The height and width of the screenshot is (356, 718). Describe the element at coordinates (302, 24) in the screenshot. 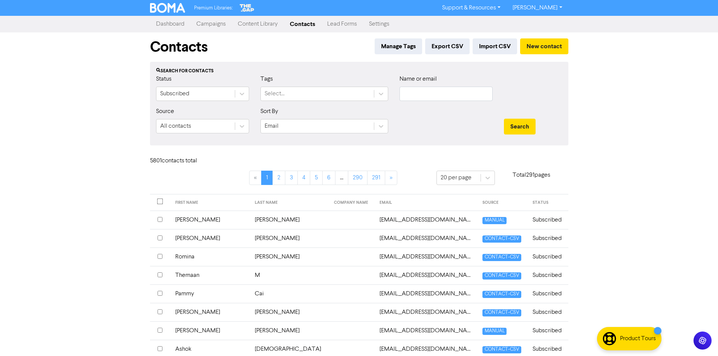

I see `a: Contacts` at that location.